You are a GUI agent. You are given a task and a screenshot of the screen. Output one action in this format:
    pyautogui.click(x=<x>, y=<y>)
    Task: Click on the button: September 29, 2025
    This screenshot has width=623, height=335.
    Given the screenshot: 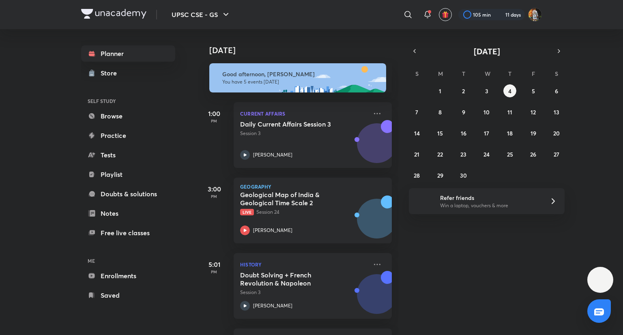 What is the action you would take?
    pyautogui.click(x=440, y=175)
    